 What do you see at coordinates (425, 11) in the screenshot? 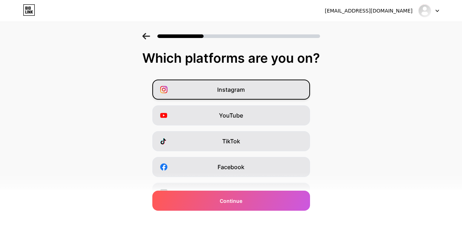
I see `img: lightdivineaus` at bounding box center [425, 11].